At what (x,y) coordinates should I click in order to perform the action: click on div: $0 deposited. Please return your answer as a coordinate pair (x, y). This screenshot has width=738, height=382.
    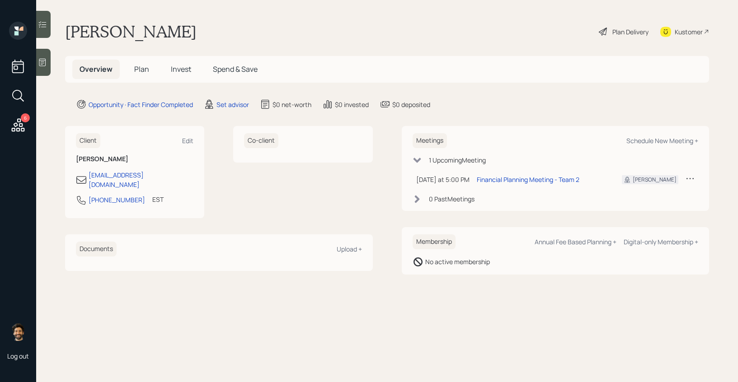
    Looking at the image, I should click on (411, 104).